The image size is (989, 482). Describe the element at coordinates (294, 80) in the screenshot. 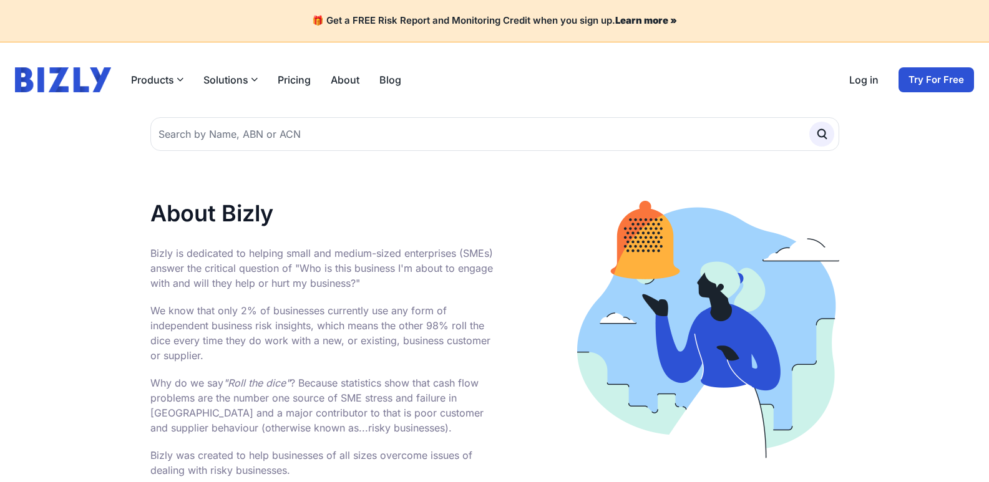

I see `a: Pricing` at that location.